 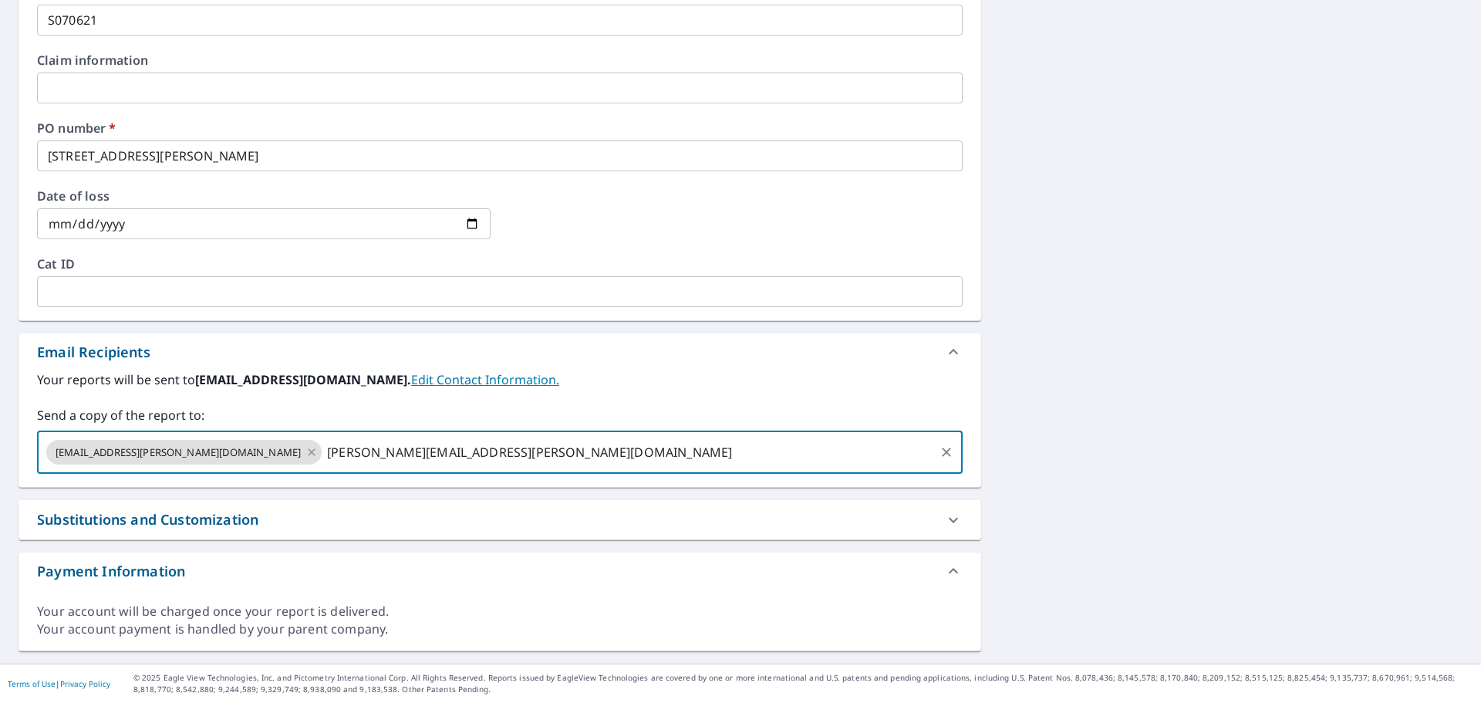 What do you see at coordinates (500, 128) in the screenshot?
I see `label: PO number` at bounding box center [500, 128].